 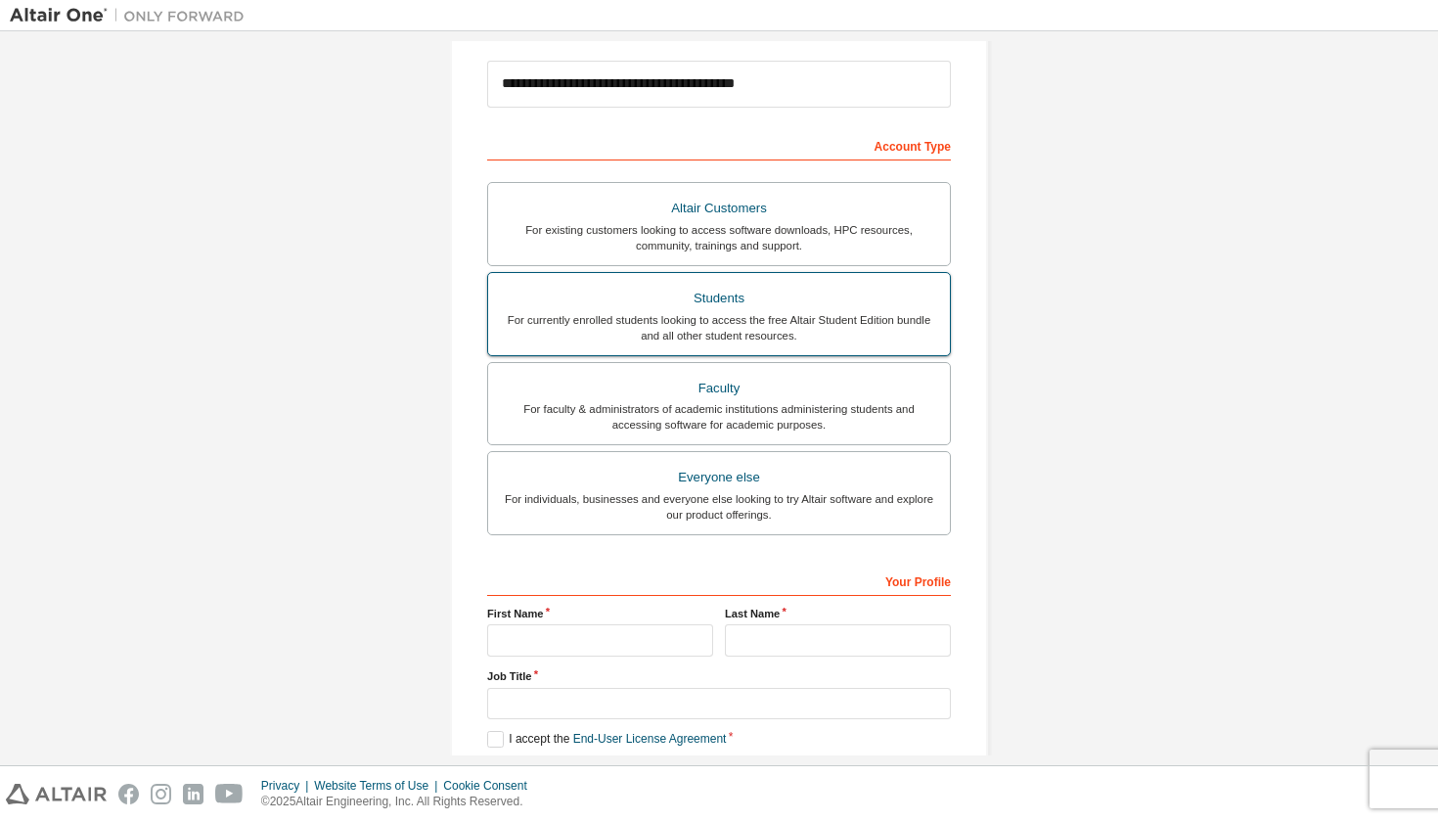 I want to click on div: For faculty & administrators of academic institutions administering students and accessing softwa..., so click(x=719, y=417).